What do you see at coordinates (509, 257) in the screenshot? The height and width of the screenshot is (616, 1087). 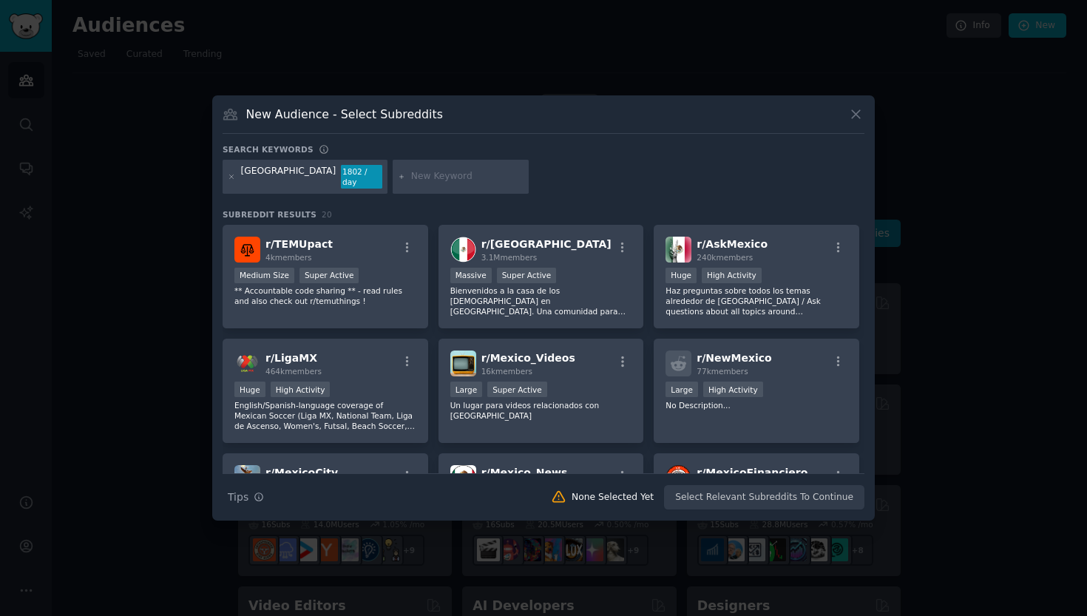 I see `span: 3.1M members` at bounding box center [509, 257].